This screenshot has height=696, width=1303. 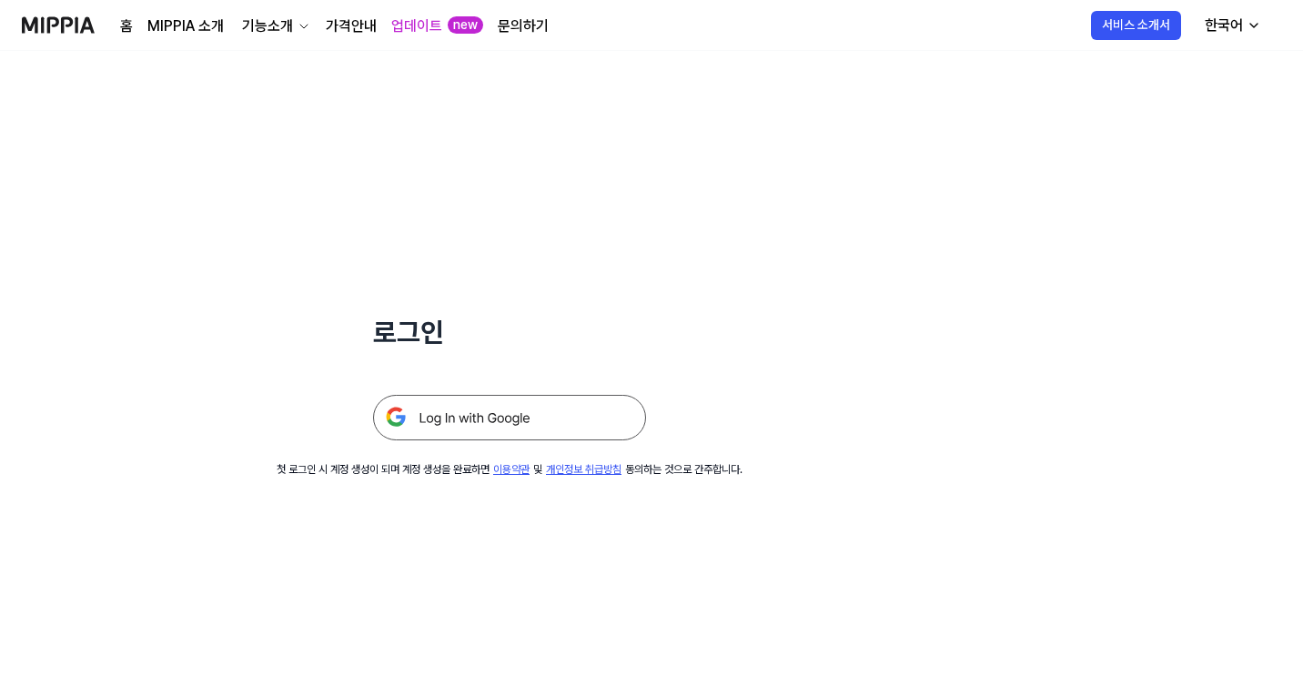 What do you see at coordinates (351, 26) in the screenshot?
I see `a: 가격안내` at bounding box center [351, 26].